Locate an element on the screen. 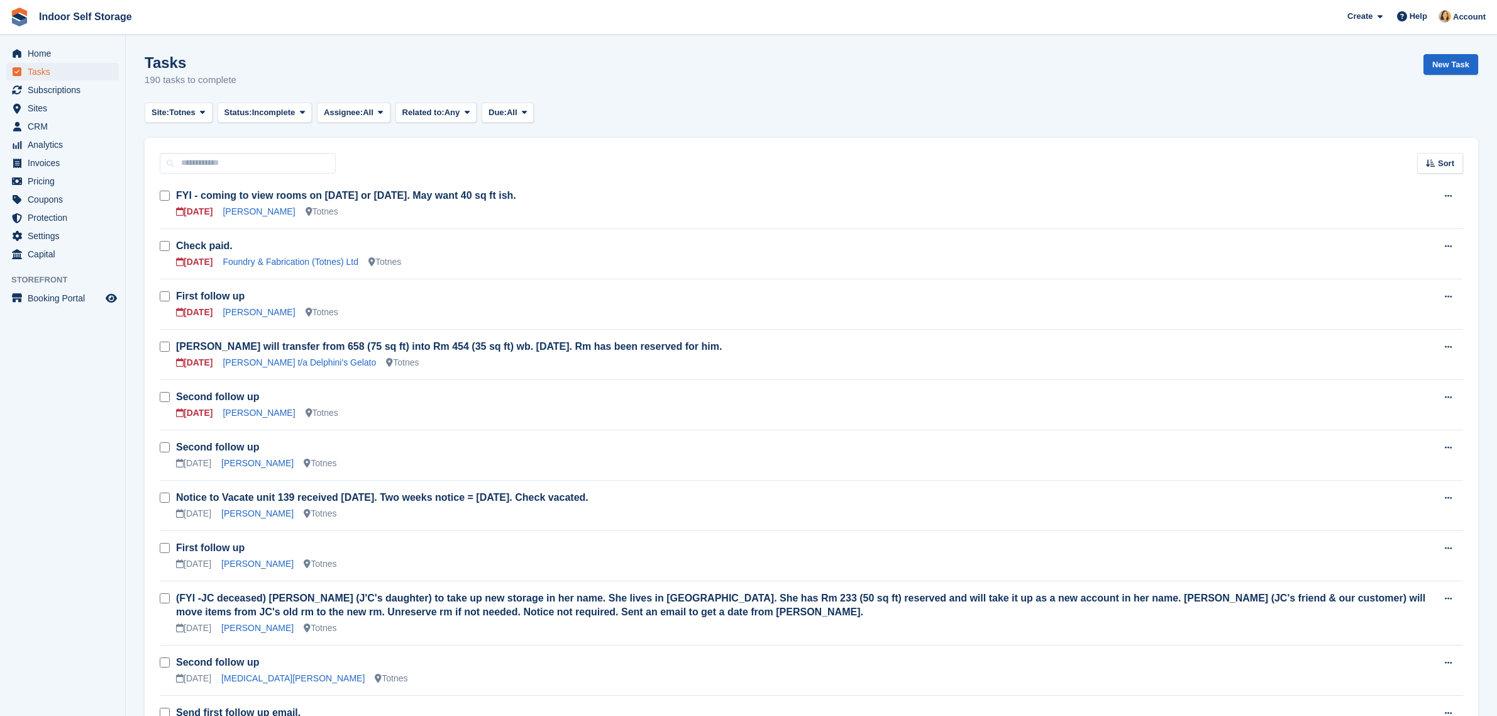 The width and height of the screenshot is (1497, 716). span: Status: is located at coordinates (238, 113).